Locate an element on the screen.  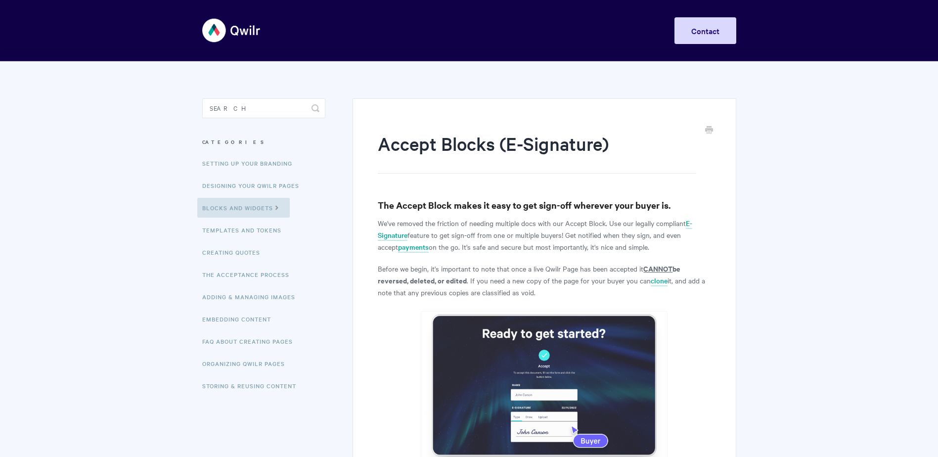
a: Embedding Content is located at coordinates (240, 319).